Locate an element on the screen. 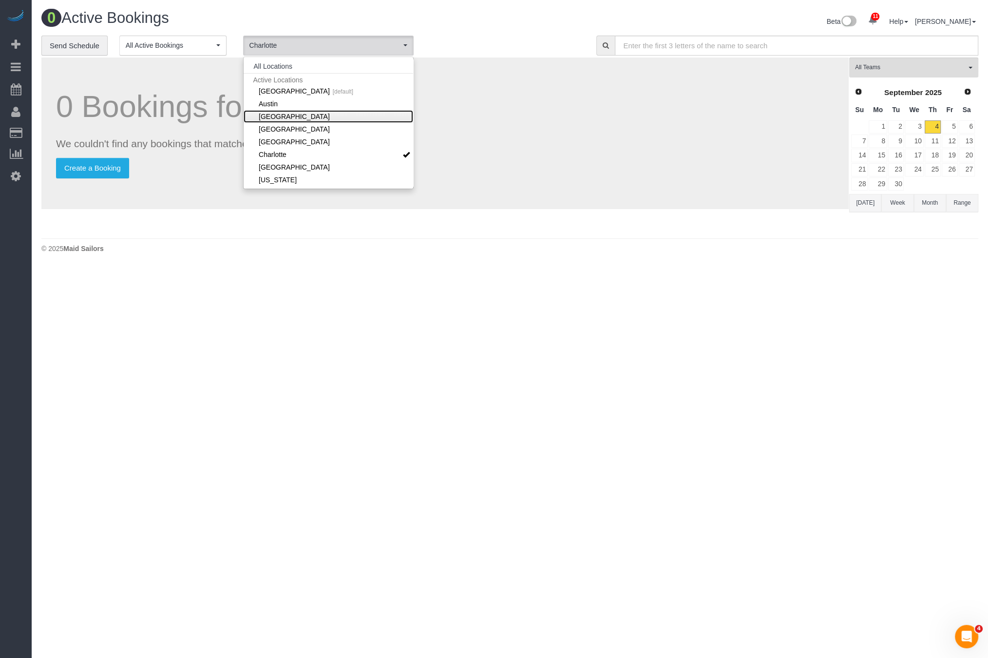 The width and height of the screenshot is (988, 658). h1: Active Bookings is located at coordinates (272, 18).